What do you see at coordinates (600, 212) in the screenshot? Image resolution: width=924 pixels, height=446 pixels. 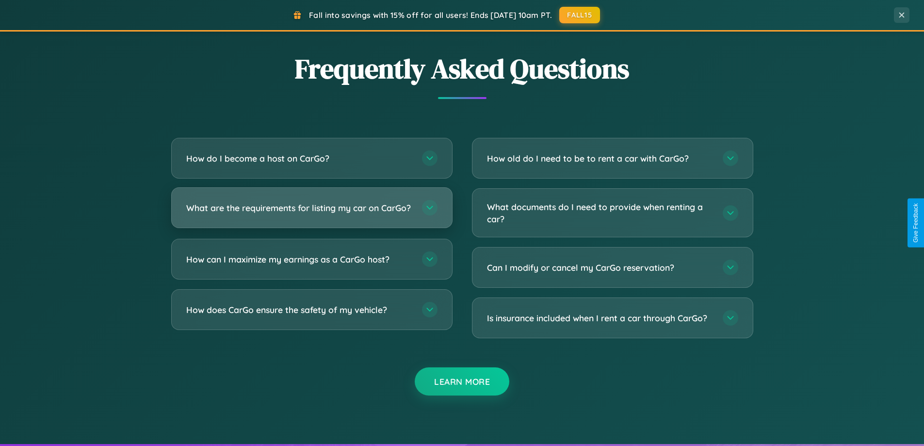 I see `h3: What documents do I need to provide when renting a car?` at bounding box center [600, 212].